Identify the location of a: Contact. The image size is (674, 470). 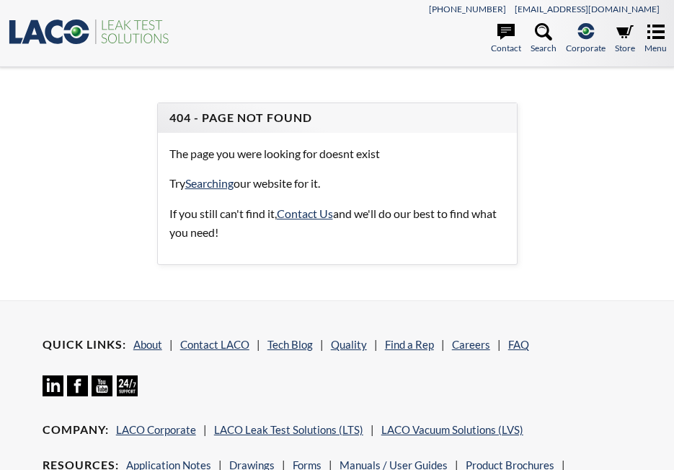
(506, 39).